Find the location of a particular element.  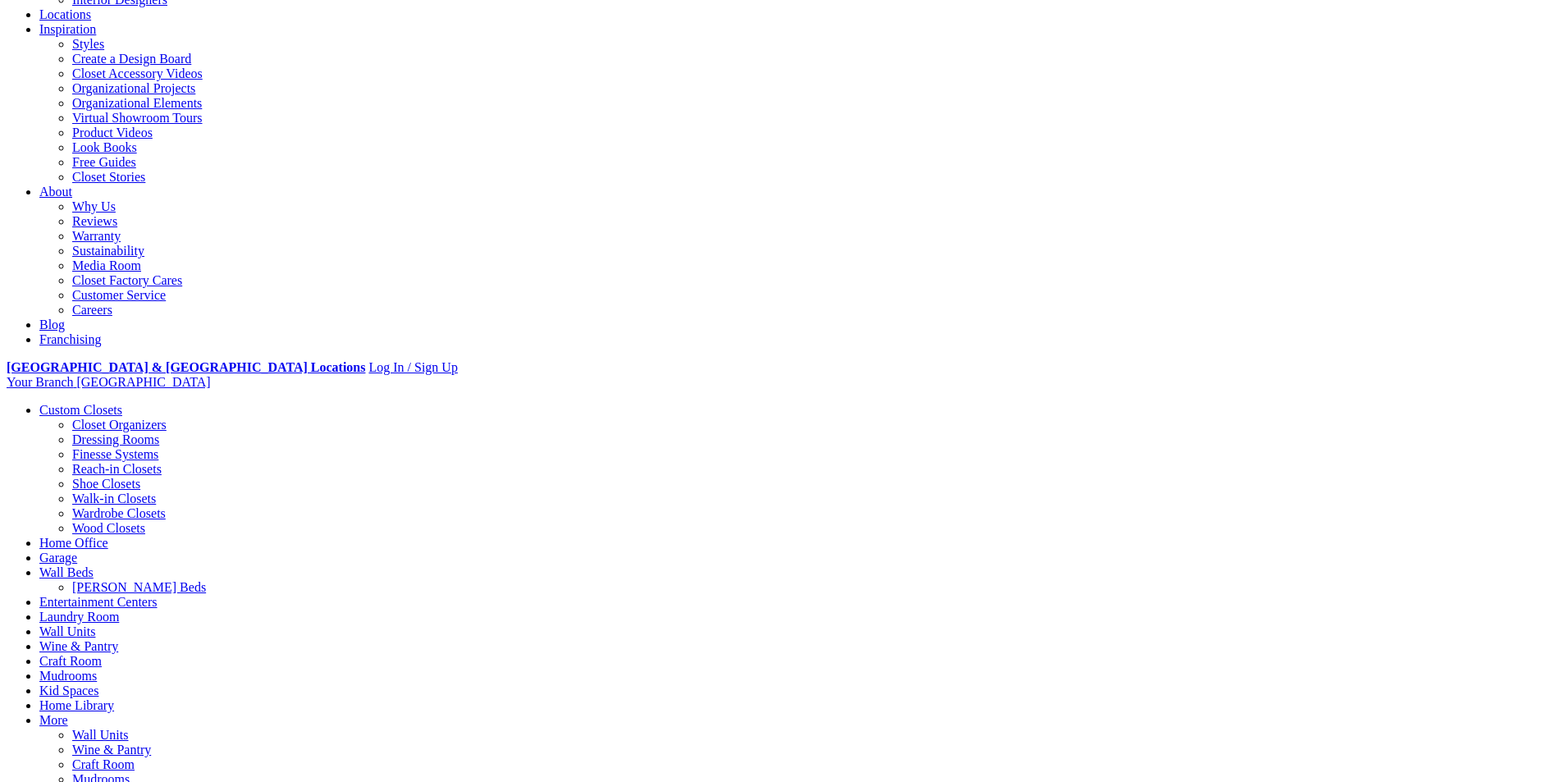

a: Free Guides is located at coordinates (104, 162).